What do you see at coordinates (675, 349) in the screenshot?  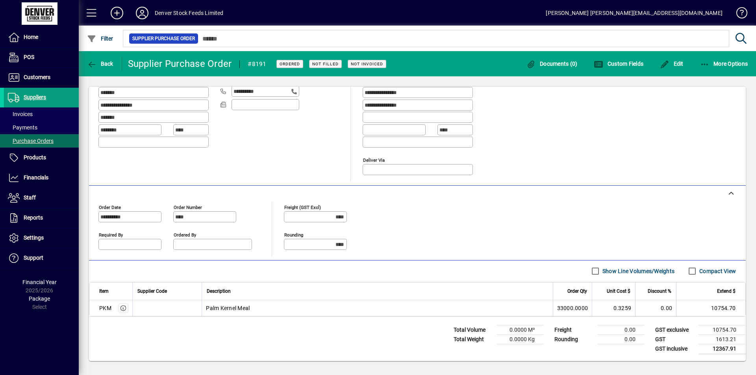 I see `td: GST inclusive` at bounding box center [675, 349].